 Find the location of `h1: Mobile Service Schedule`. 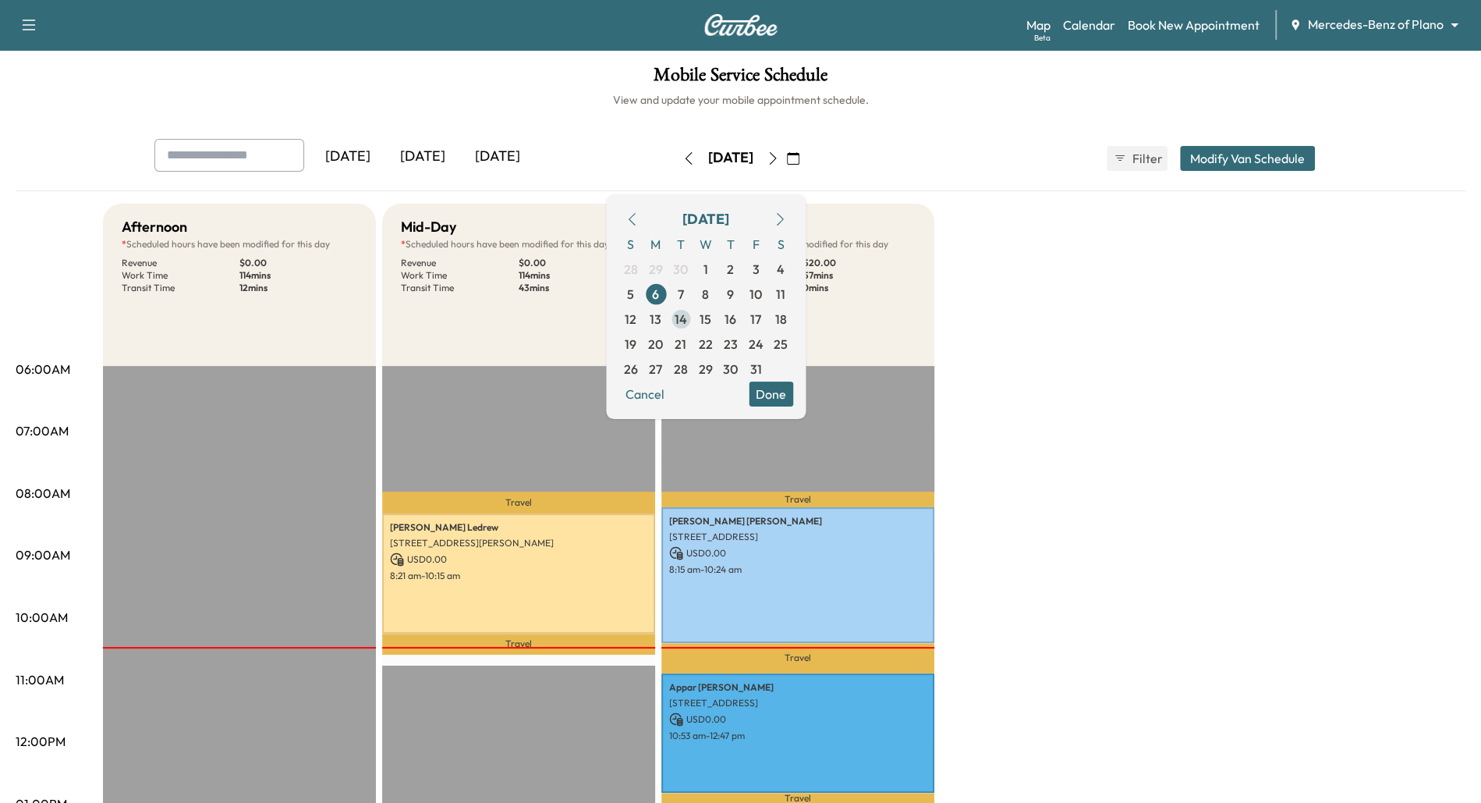

h1: Mobile Service Schedule is located at coordinates (740, 79).